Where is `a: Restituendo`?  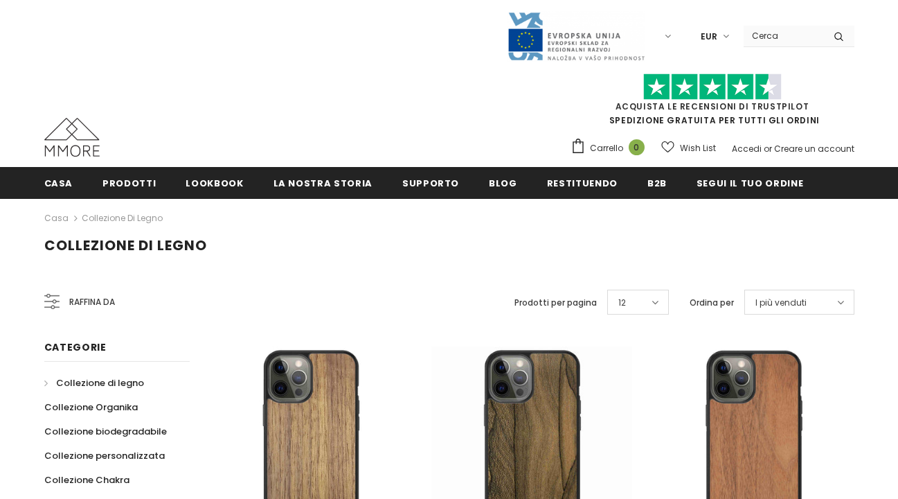 a: Restituendo is located at coordinates (583, 182).